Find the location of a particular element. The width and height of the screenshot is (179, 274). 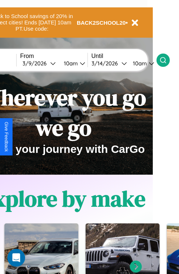

b: BACK2SCHOOL20 is located at coordinates (101, 23).